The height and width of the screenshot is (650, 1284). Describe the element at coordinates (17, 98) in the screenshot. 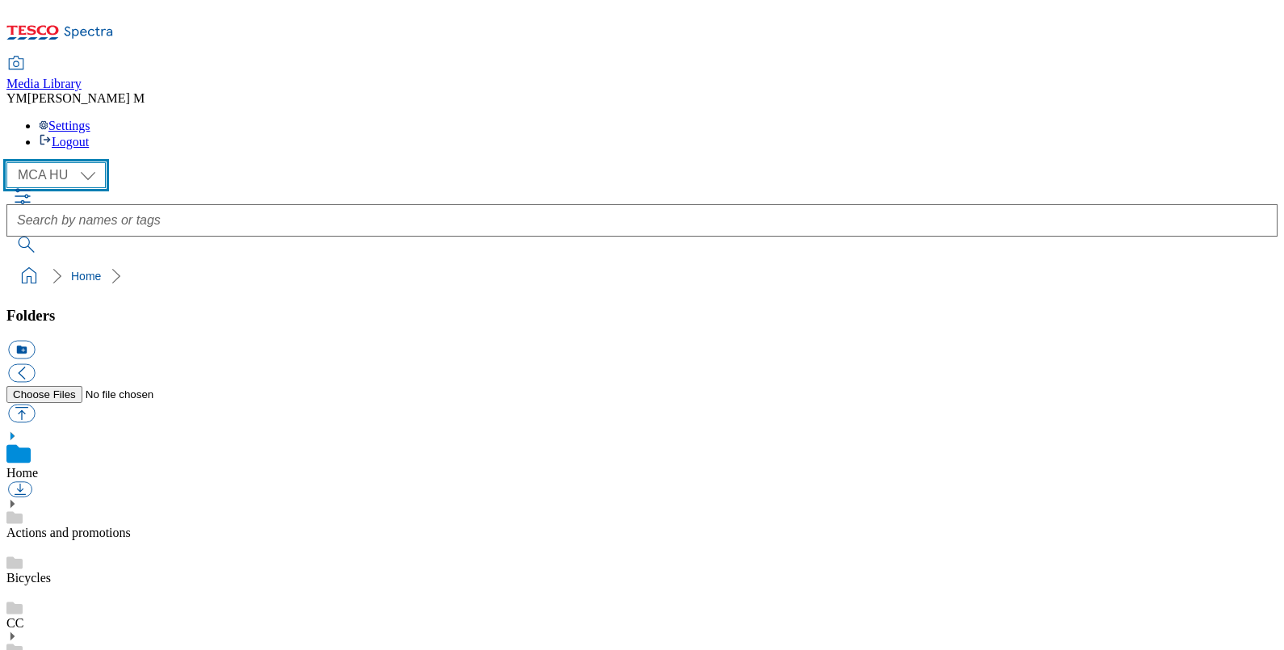

I see `span: YM` at that location.